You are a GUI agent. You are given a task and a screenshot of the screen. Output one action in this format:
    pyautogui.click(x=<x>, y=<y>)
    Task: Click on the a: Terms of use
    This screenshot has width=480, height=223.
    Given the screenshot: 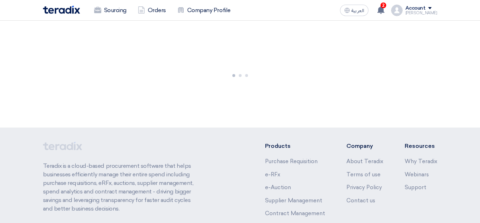 What is the action you would take?
    pyautogui.click(x=364, y=174)
    